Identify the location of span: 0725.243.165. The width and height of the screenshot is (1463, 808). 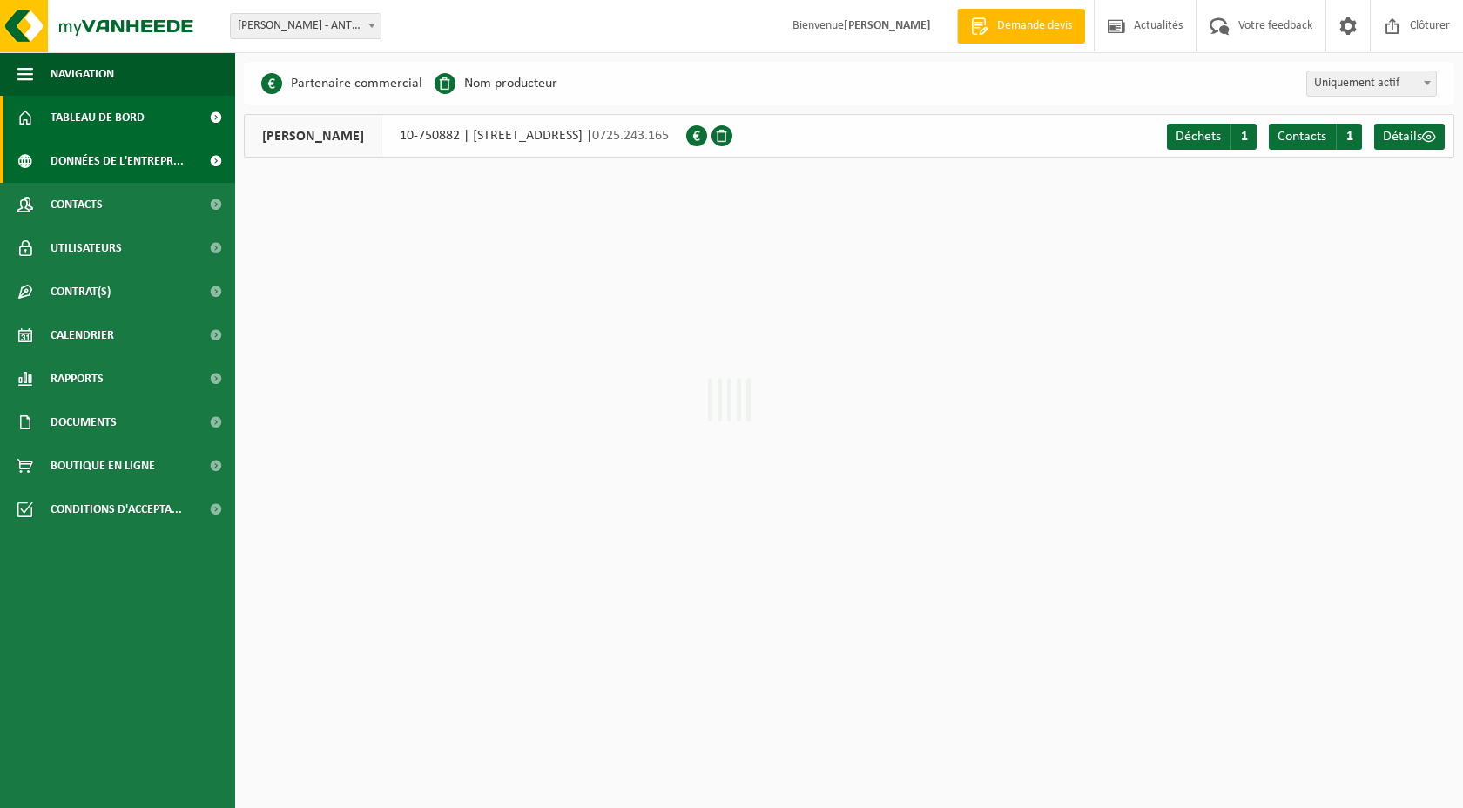
(631, 136).